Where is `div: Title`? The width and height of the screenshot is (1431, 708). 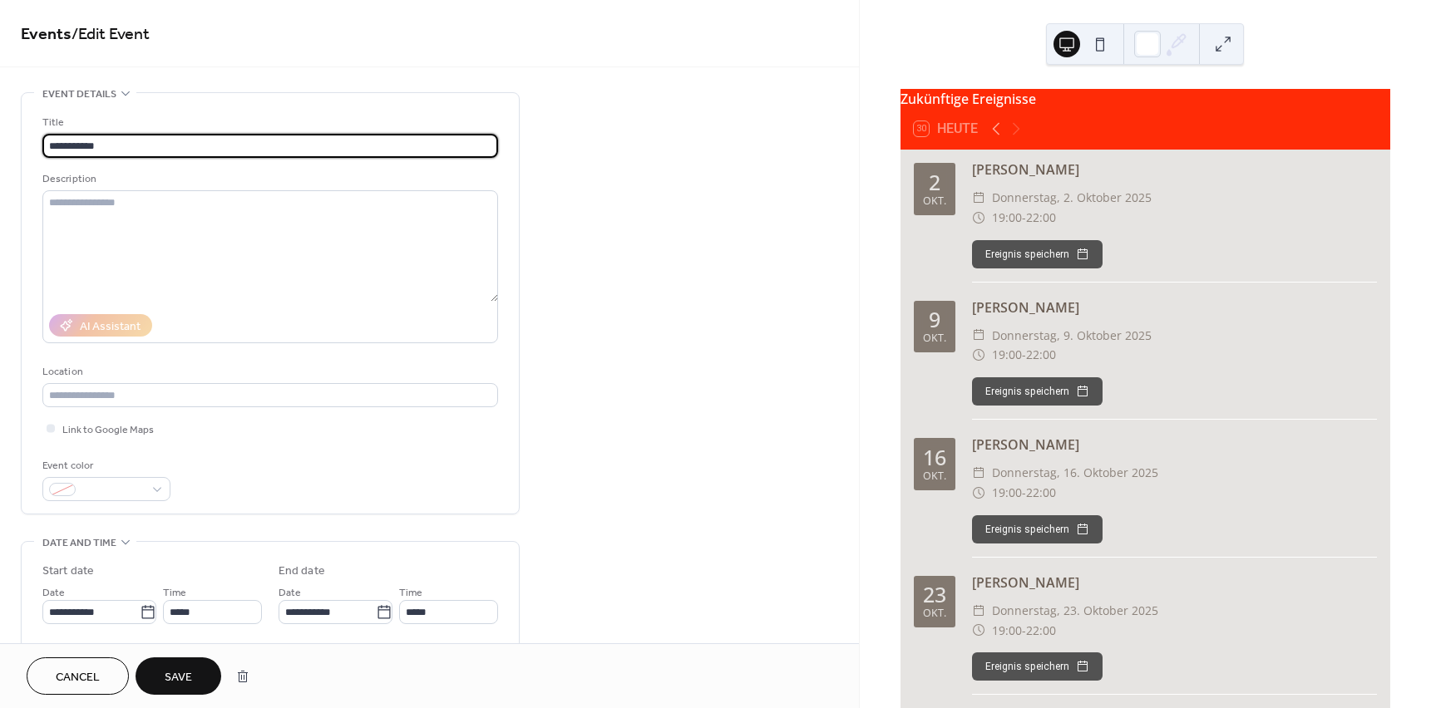 div: Title is located at coordinates (269, 122).